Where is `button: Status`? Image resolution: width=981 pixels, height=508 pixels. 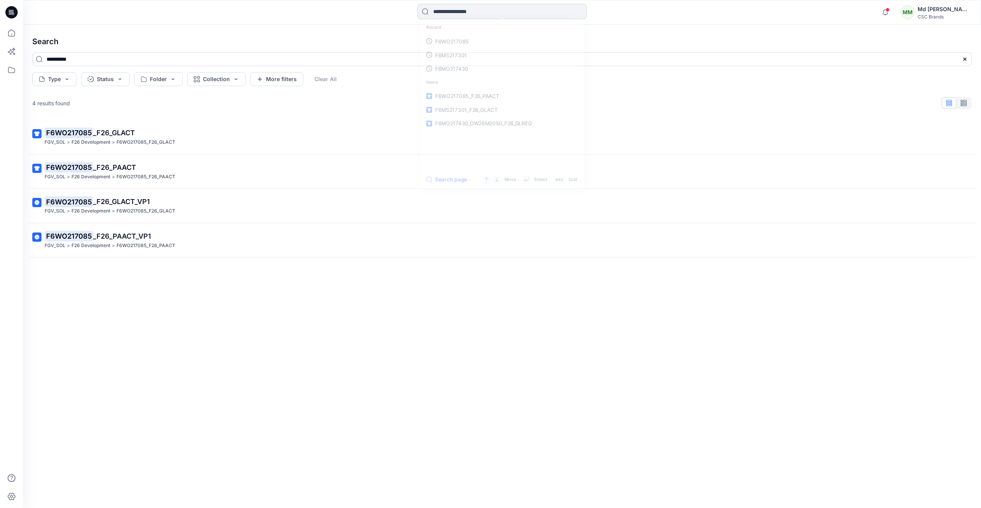 button: Status is located at coordinates (105, 79).